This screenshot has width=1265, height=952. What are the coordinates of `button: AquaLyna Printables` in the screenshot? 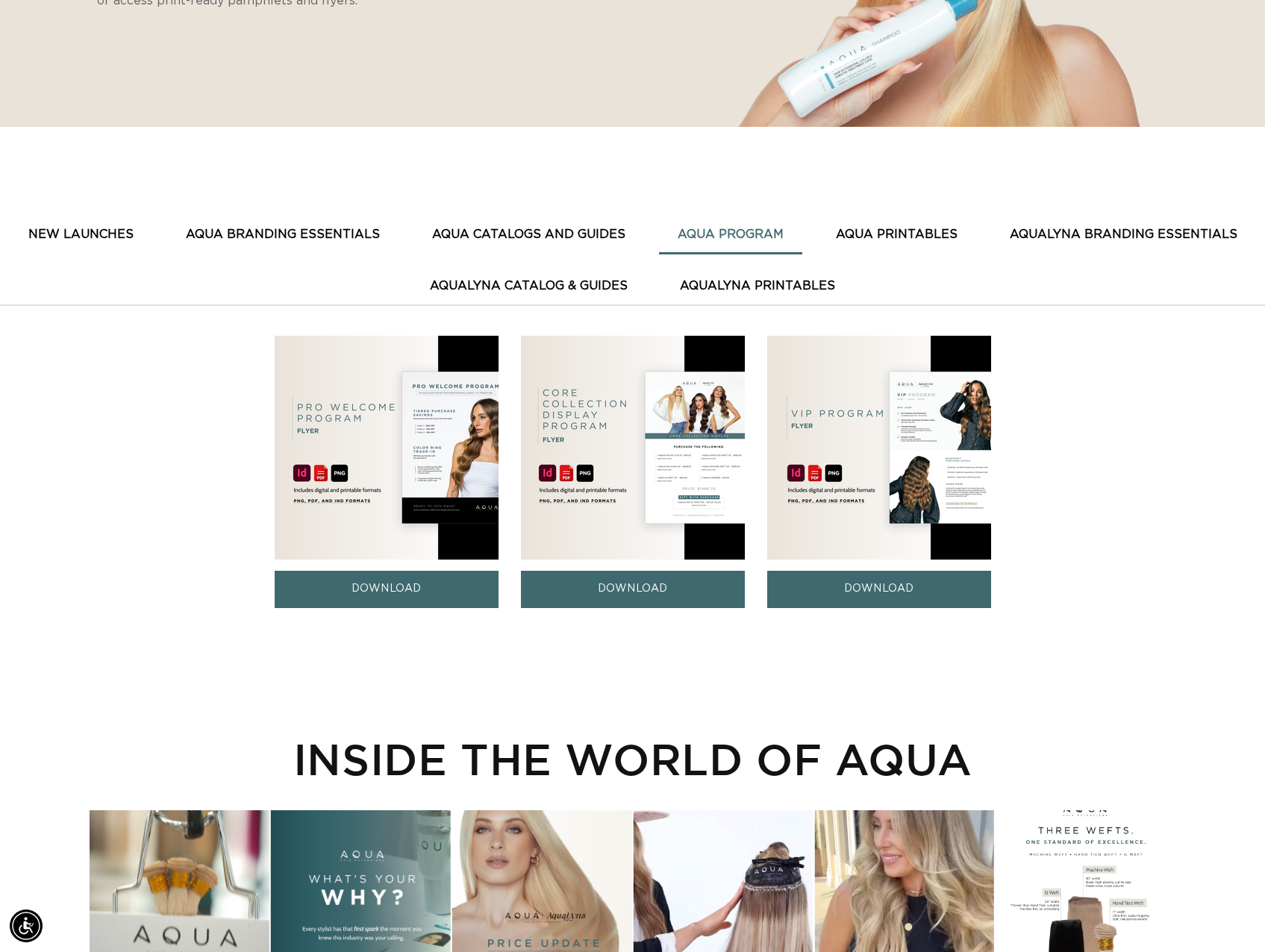 It's located at (758, 286).